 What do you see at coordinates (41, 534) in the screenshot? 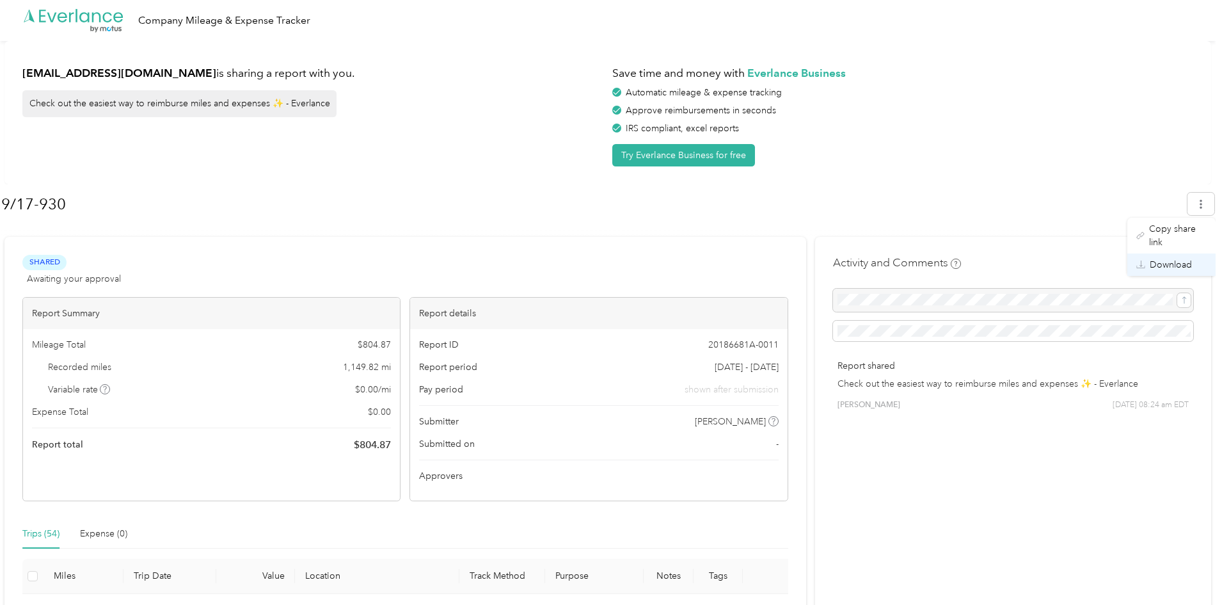
I see `div: Trips (54)` at bounding box center [41, 534].